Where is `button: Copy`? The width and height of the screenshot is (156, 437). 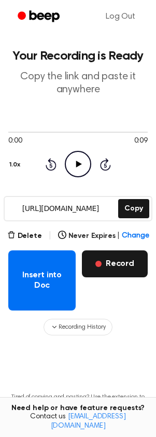
button: Copy is located at coordinates (133, 208).